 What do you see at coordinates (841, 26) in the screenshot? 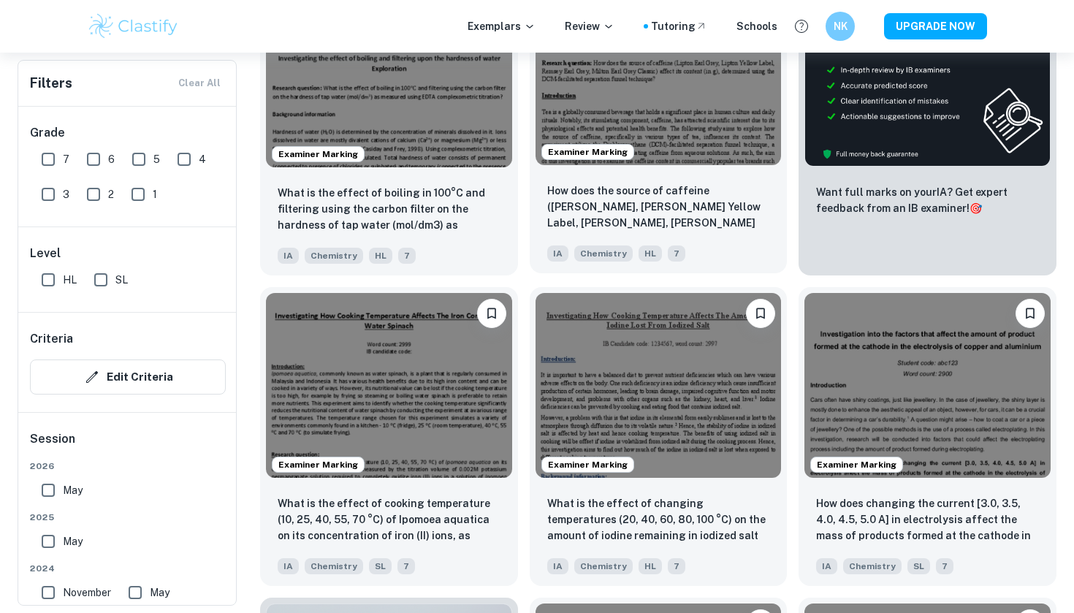
I see `h6: NK` at bounding box center [841, 26].